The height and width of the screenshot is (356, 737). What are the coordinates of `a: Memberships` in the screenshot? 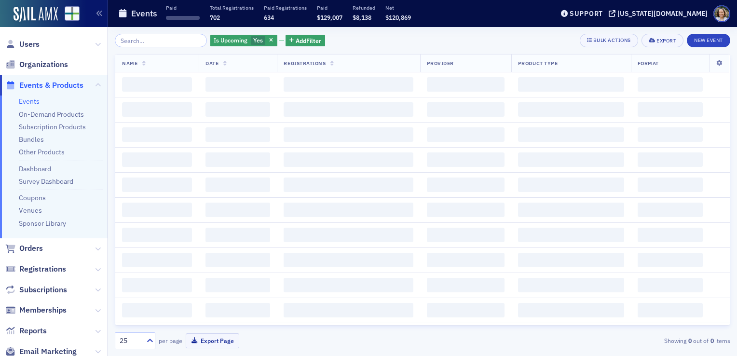 It's located at (36, 310).